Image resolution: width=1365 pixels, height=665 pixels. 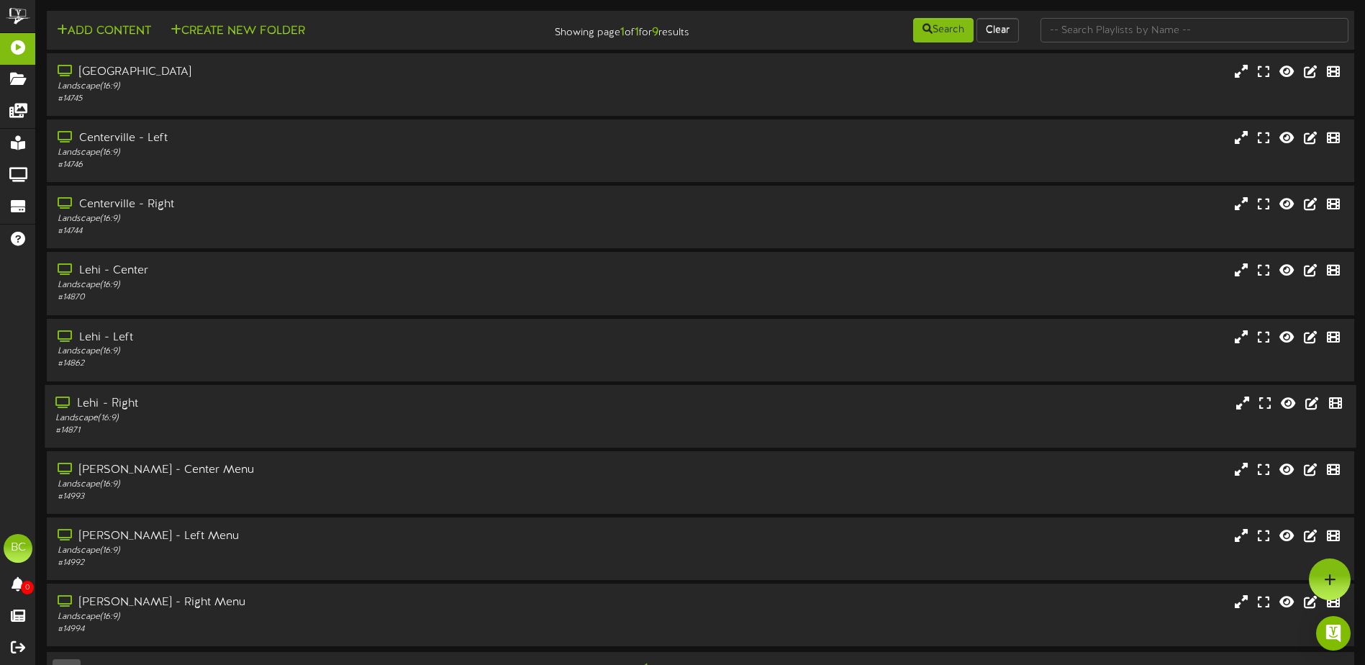 I want to click on div: # 14993, so click(x=319, y=497).